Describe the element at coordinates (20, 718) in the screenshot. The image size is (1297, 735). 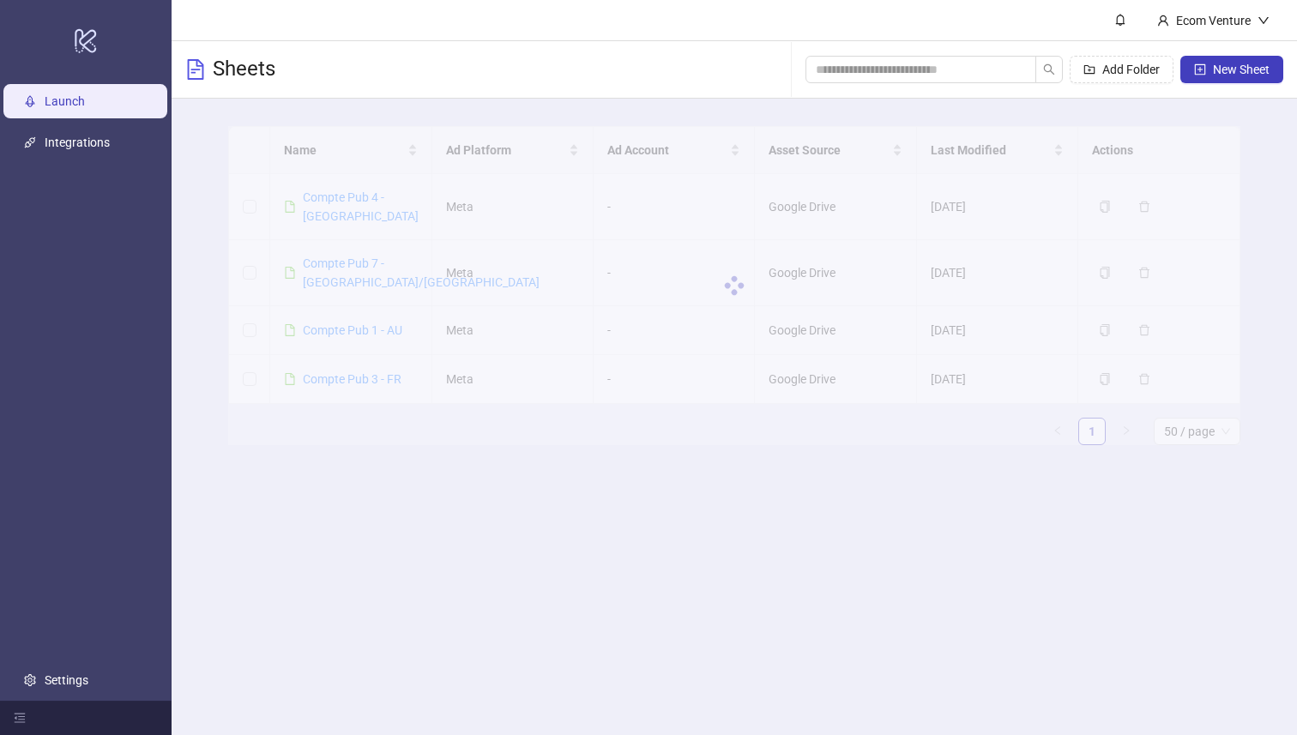
I see `span: menu-fold` at that location.